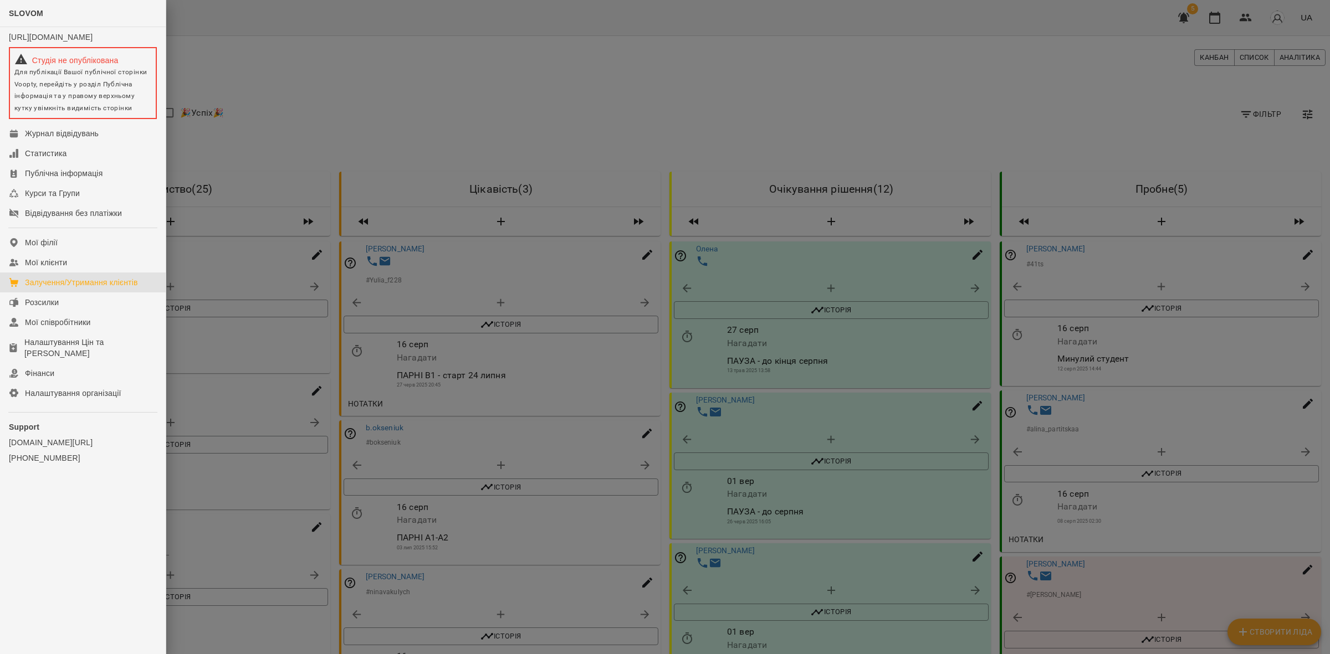 This screenshot has height=654, width=1330. Describe the element at coordinates (81, 283) in the screenshot. I see `div: Залучення/Утримання клієнтів` at that location.